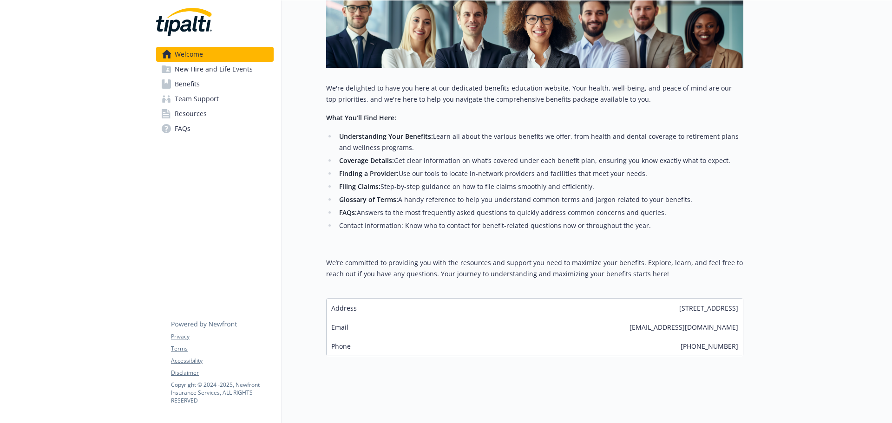 The height and width of the screenshot is (423, 892). Describe the element at coordinates (214, 69) in the screenshot. I see `span: New Hire and Life Events` at that location.